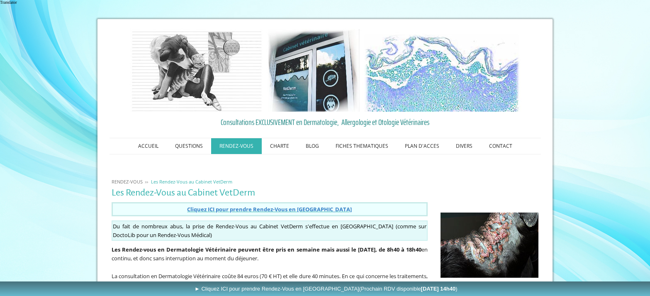  Describe the element at coordinates (501, 146) in the screenshot. I see `a: CONTACT` at that location.